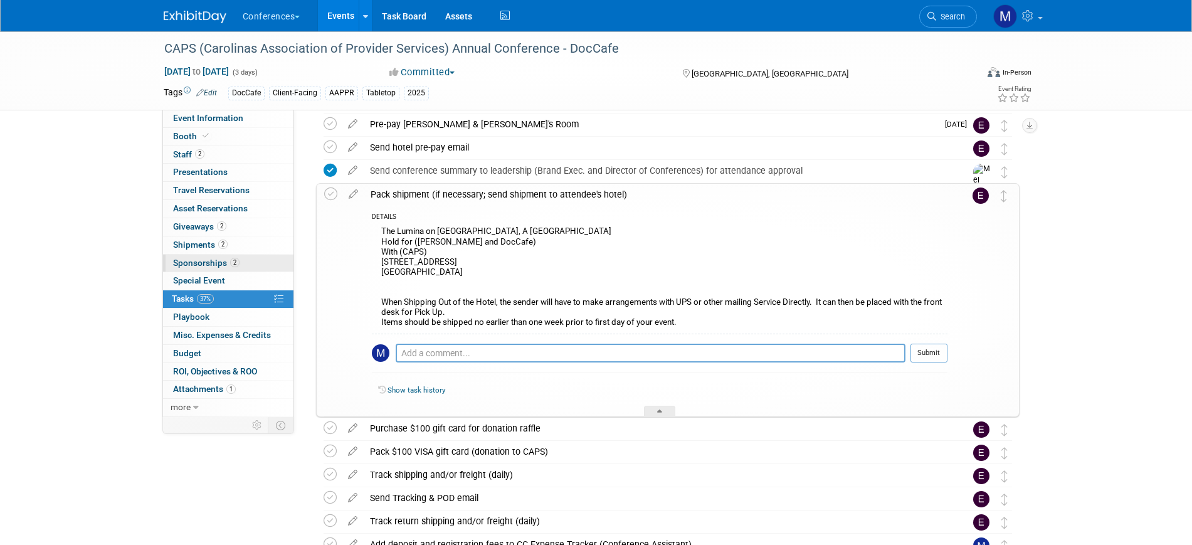  Describe the element at coordinates (246, 93) in the screenshot. I see `div: DocCafe` at that location.